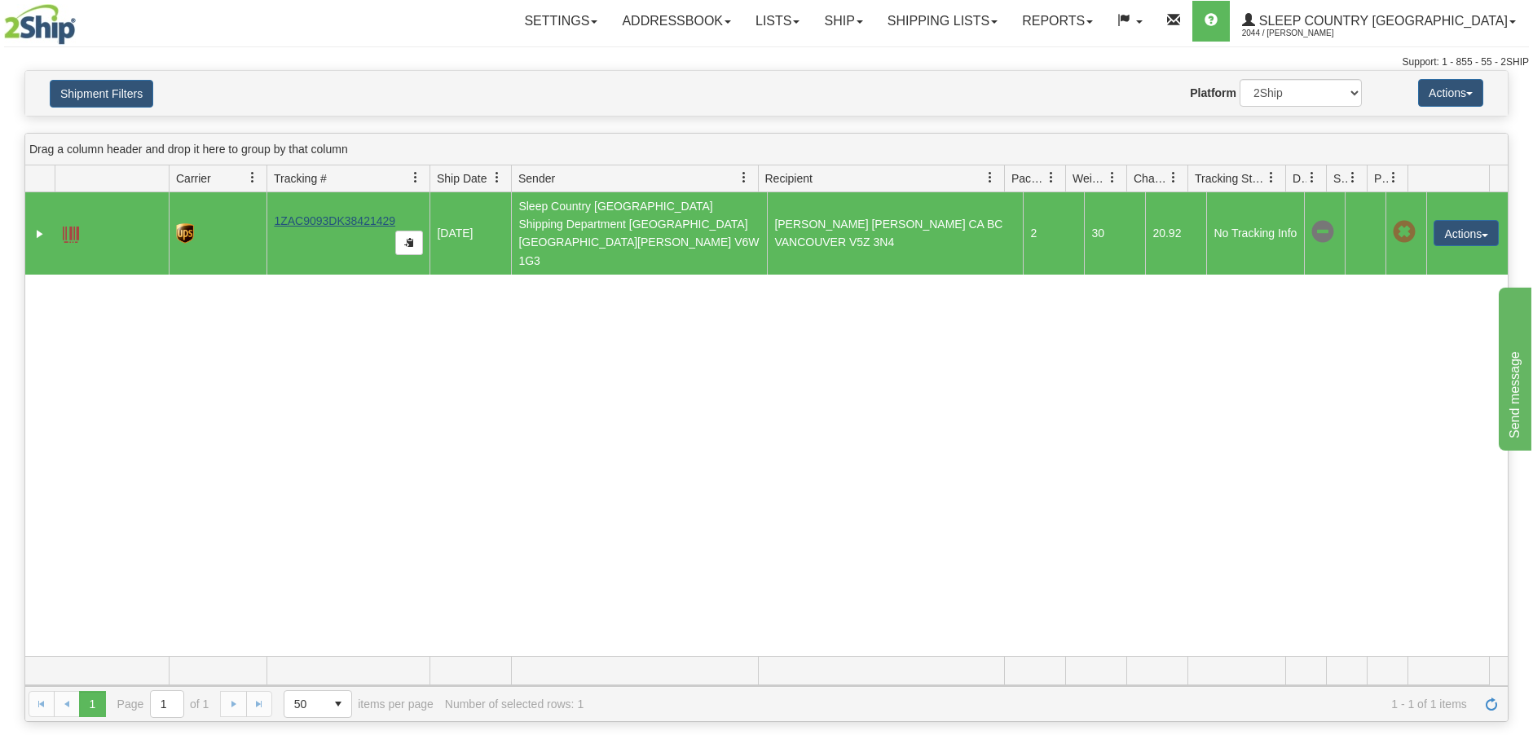 The height and width of the screenshot is (735, 1533). What do you see at coordinates (305, 704) in the screenshot?
I see `span: 50` at bounding box center [305, 704].